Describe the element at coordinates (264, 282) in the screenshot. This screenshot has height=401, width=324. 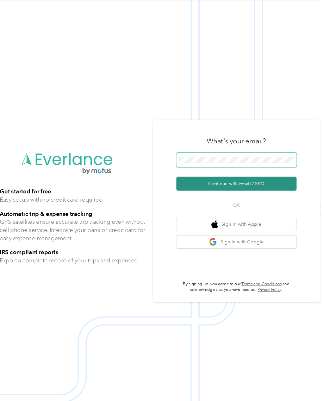
I see `a: Terms and Conditions` at that location.